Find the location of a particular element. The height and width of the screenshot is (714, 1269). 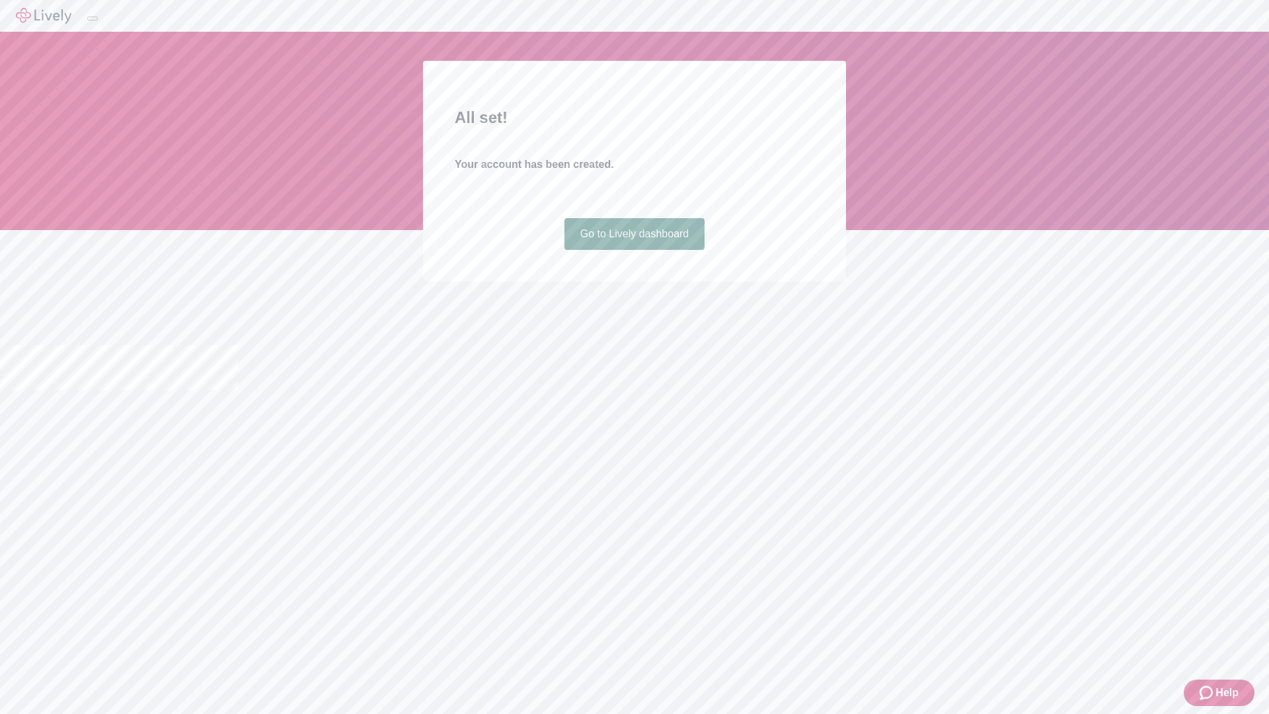

span: Help is located at coordinates (1227, 693).